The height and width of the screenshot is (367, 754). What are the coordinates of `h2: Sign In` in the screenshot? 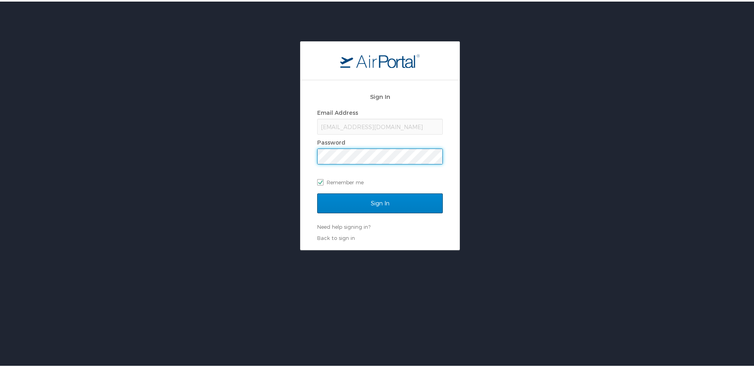 It's located at (380, 95).